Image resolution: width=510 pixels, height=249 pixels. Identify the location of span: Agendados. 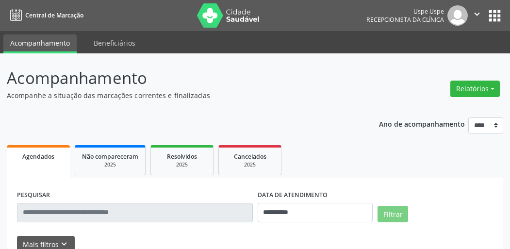
(38, 156).